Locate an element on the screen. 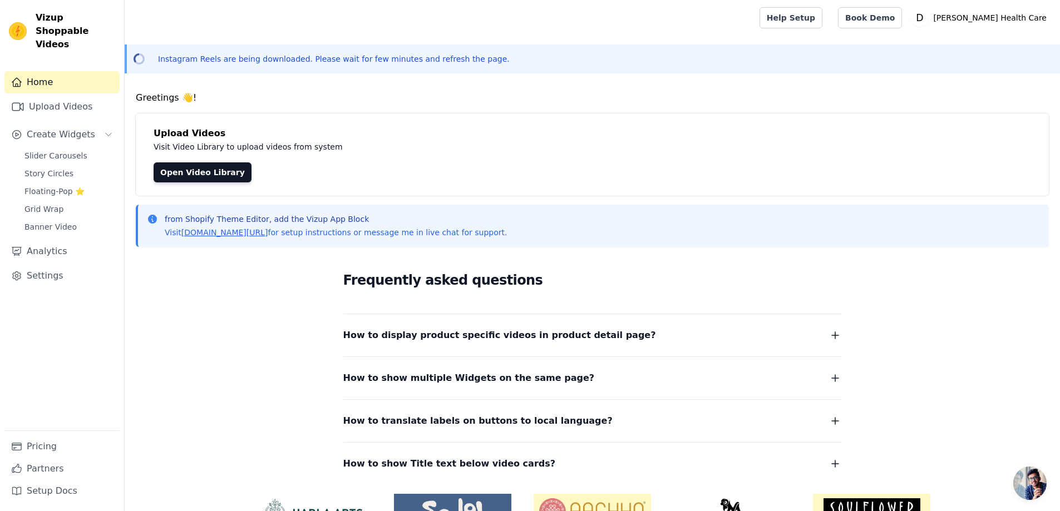  a: Floating-Pop ⭐ is located at coordinates (68, 191).